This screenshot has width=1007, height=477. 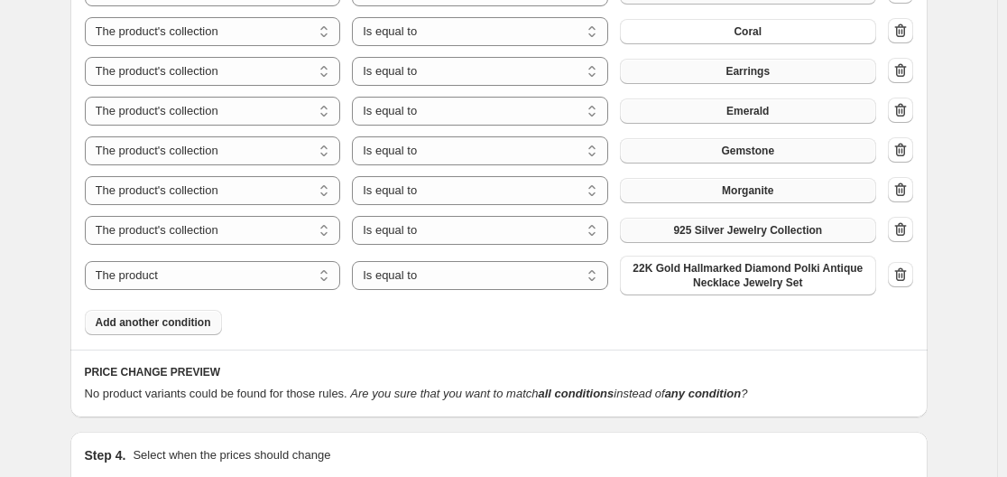 What do you see at coordinates (106, 455) in the screenshot?
I see `h2: Step 4.` at bounding box center [106, 455].